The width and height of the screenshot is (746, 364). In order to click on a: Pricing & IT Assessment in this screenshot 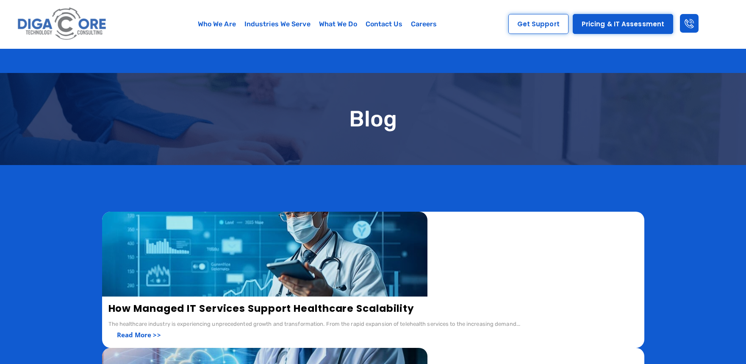, I will do `click(623, 24)`.